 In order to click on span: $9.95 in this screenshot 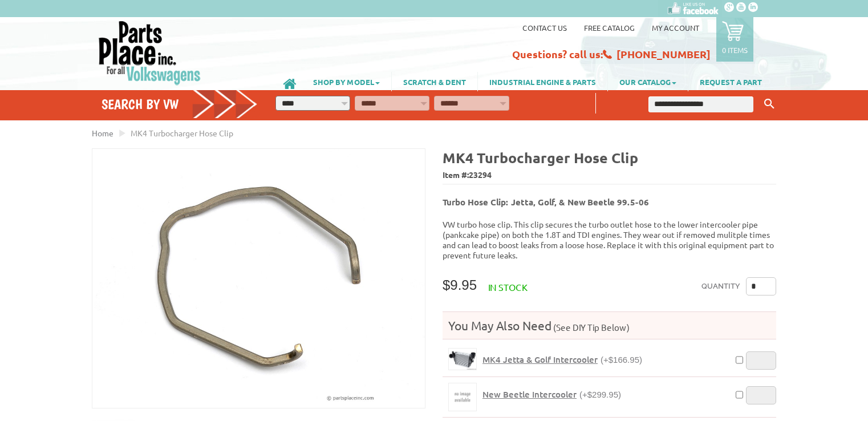, I will do `click(460, 284)`.